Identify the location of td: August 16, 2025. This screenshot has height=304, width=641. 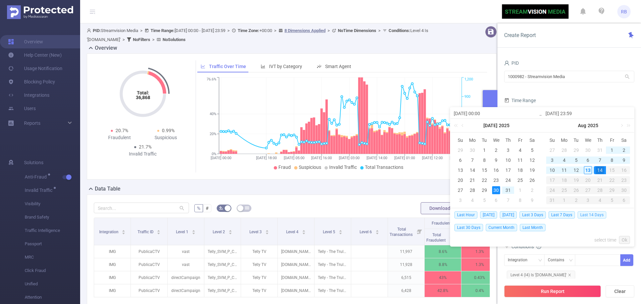
(624, 170).